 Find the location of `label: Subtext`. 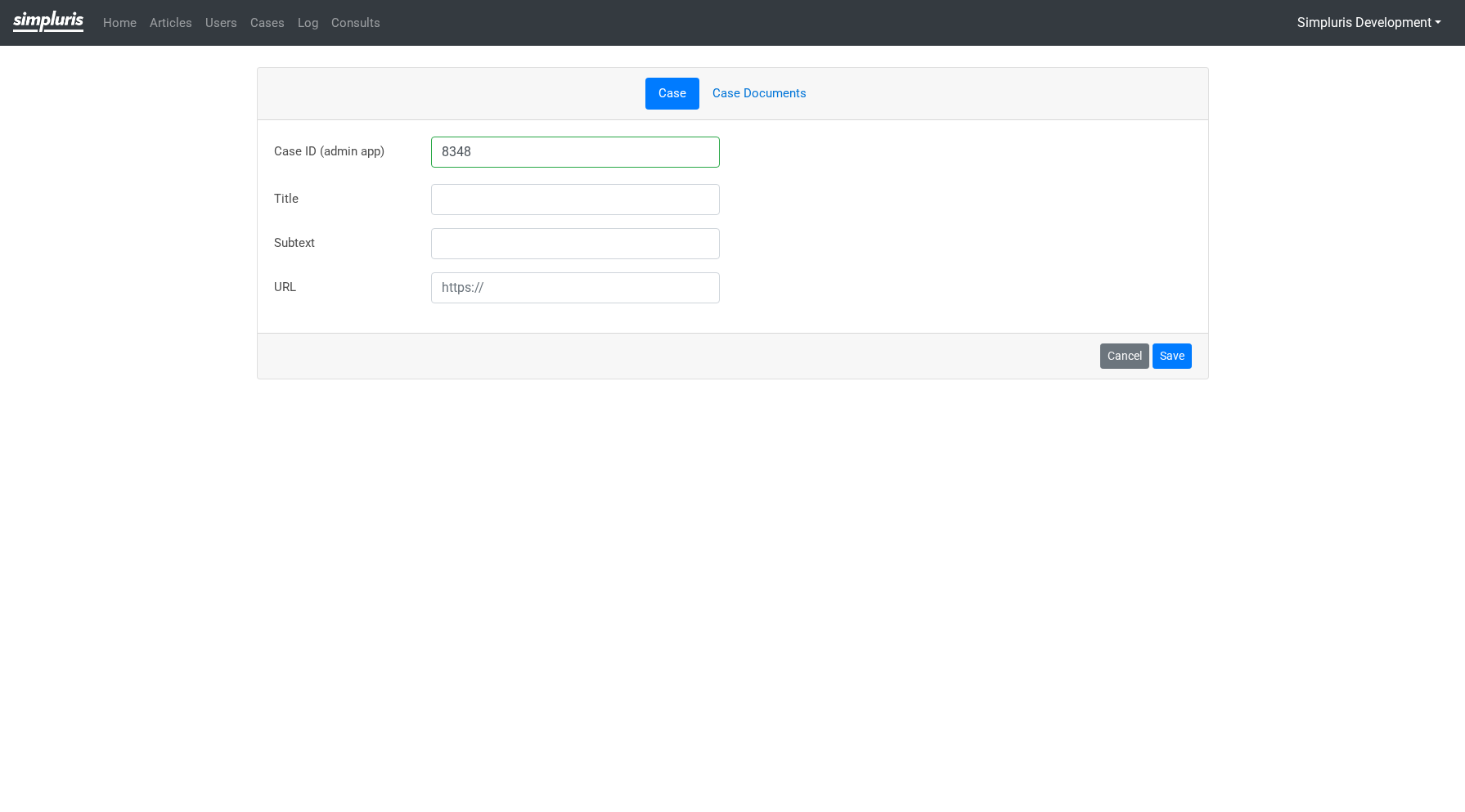

label: Subtext is located at coordinates (341, 244).